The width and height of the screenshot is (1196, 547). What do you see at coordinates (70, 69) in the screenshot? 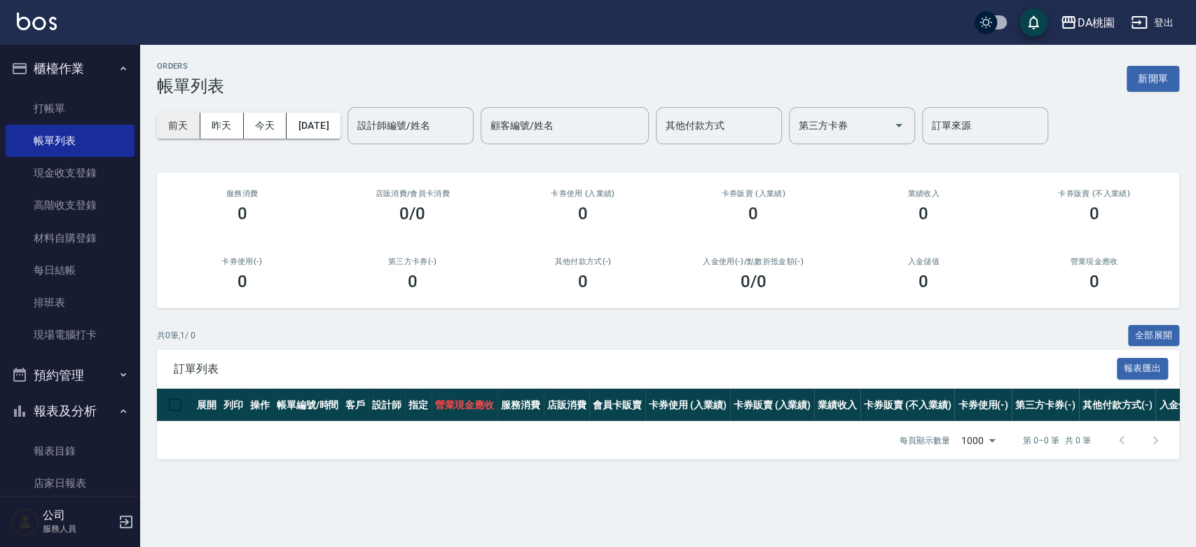
I see `button: 櫃檯作業` at bounding box center [70, 69].